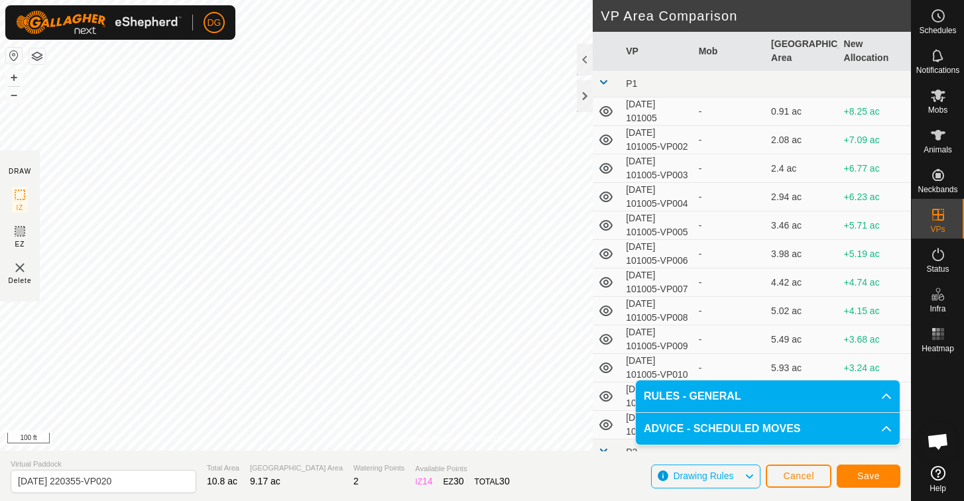 This screenshot has height=501, width=964. I want to click on span: Infra, so click(938, 309).